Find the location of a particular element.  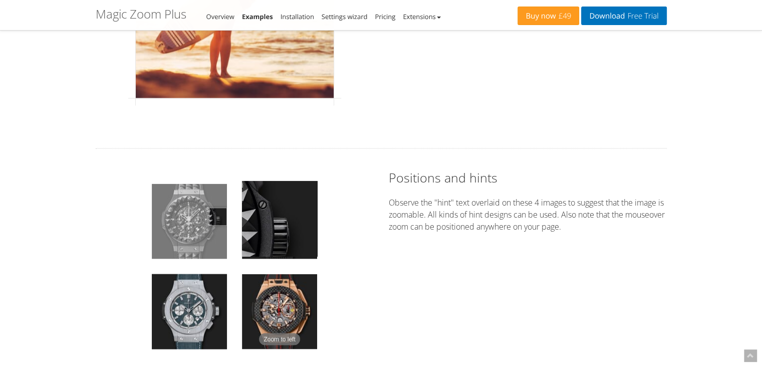

a: Extensions is located at coordinates (421, 17).